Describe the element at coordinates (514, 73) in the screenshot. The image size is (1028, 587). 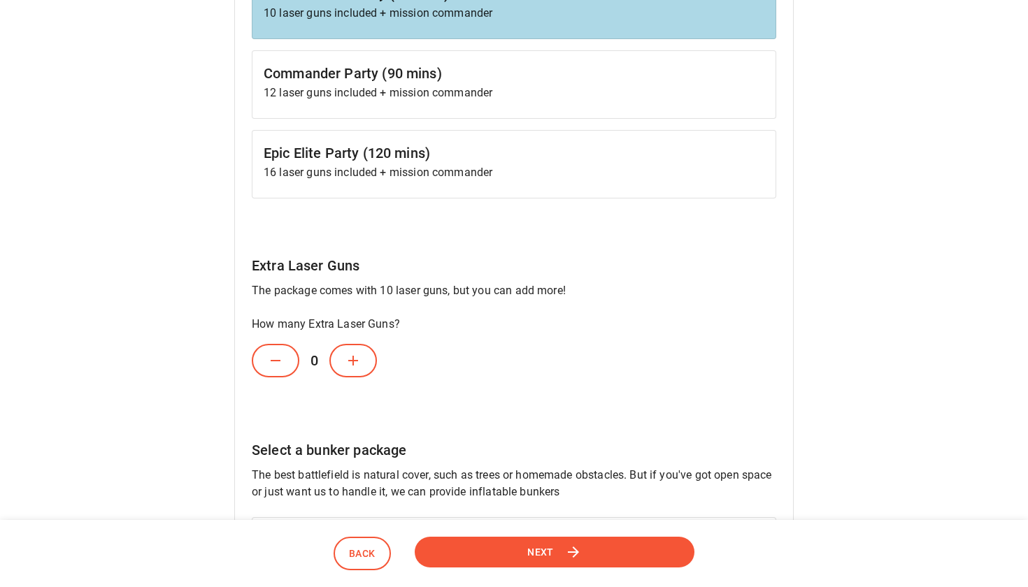
I see `h6: Commander Party (90 mins)` at that location.